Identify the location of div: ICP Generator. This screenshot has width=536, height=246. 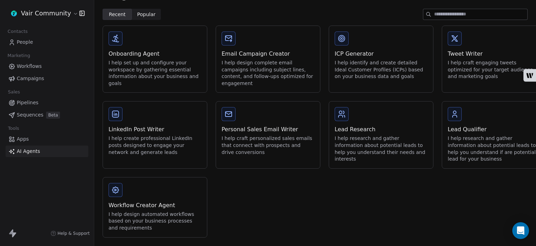
(381, 54).